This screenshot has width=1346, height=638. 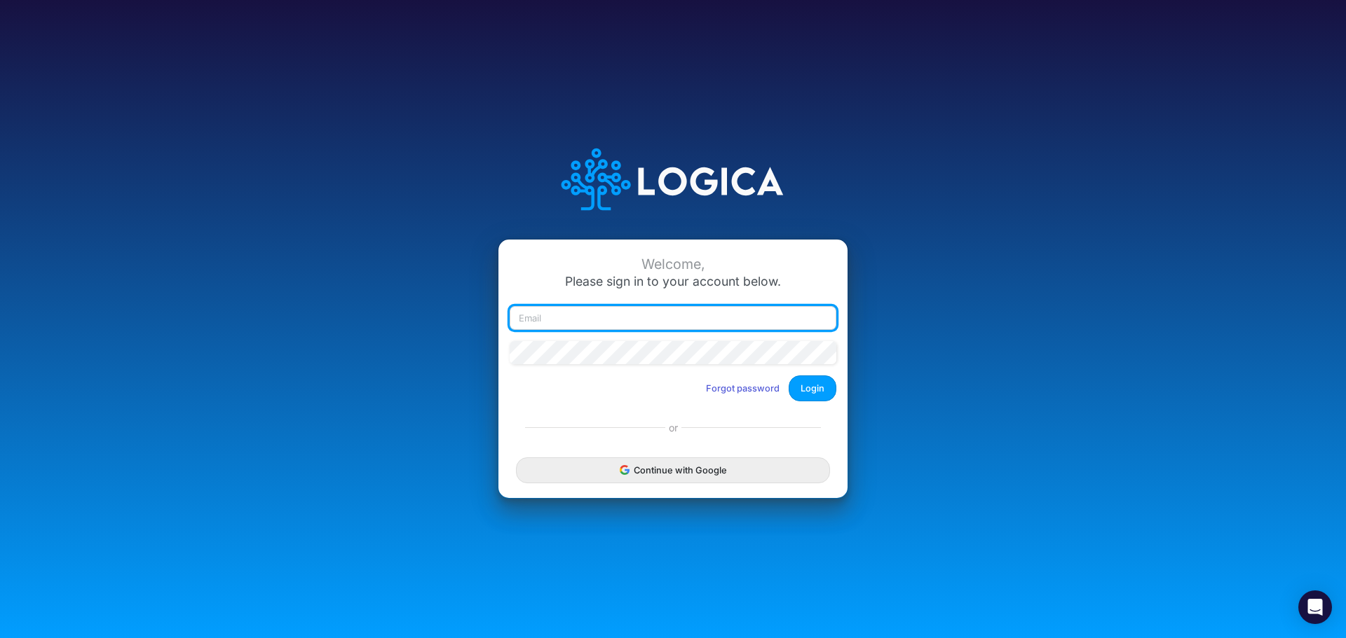 What do you see at coordinates (812, 388) in the screenshot?
I see `button: Login` at bounding box center [812, 388].